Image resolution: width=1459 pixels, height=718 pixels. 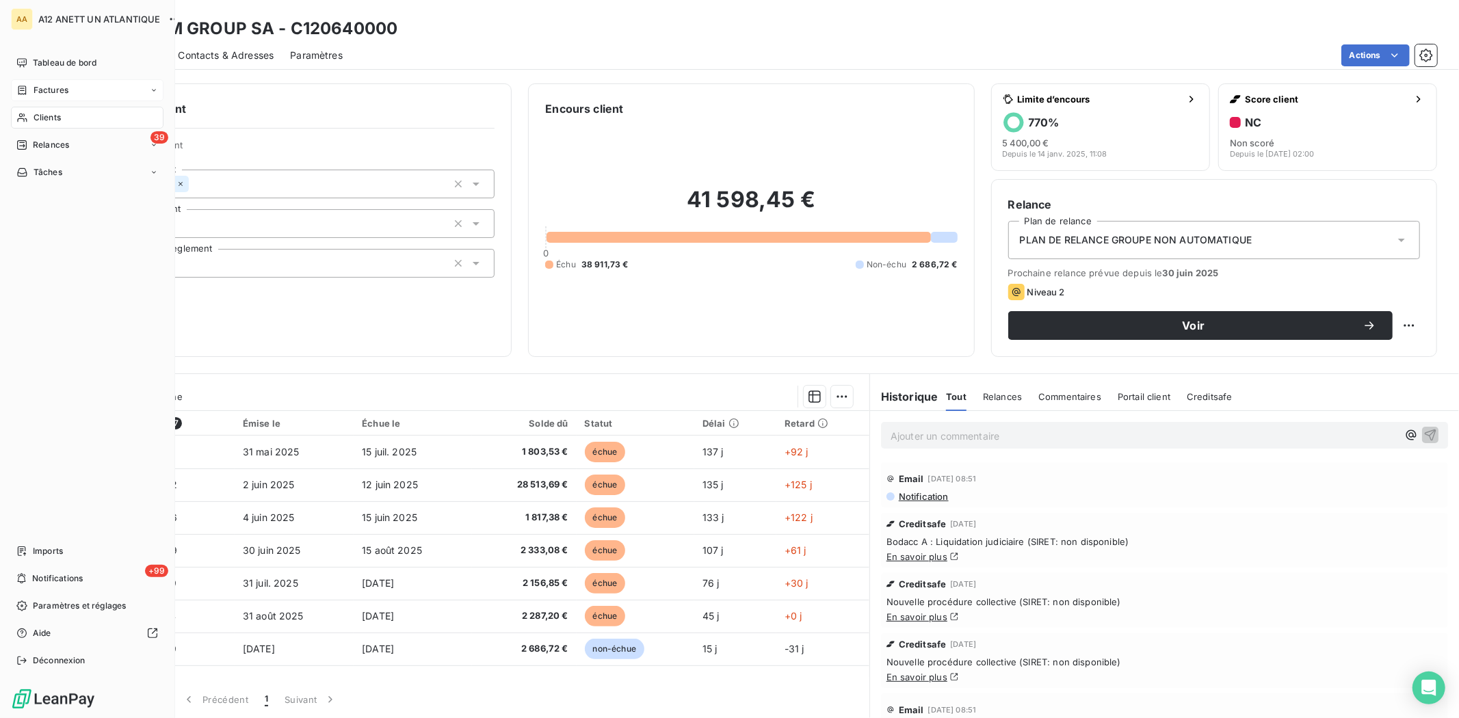 What do you see at coordinates (798, 517) in the screenshot?
I see `span: +122 j` at bounding box center [798, 517].